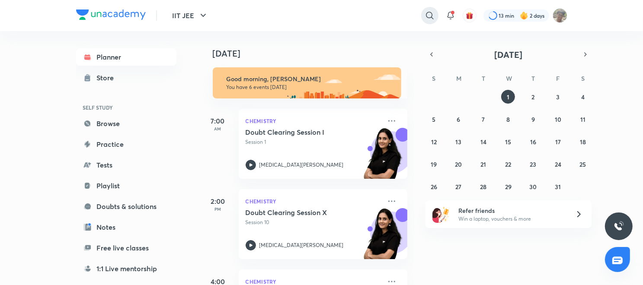  What do you see at coordinates (533, 97) in the screenshot?
I see `button: October 2, 2025` at bounding box center [533, 97].